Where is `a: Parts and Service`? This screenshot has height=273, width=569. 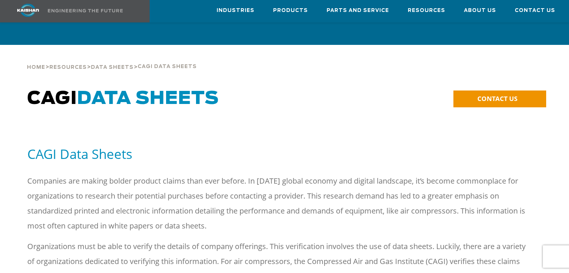
a: Parts and Service is located at coordinates (358, 10).